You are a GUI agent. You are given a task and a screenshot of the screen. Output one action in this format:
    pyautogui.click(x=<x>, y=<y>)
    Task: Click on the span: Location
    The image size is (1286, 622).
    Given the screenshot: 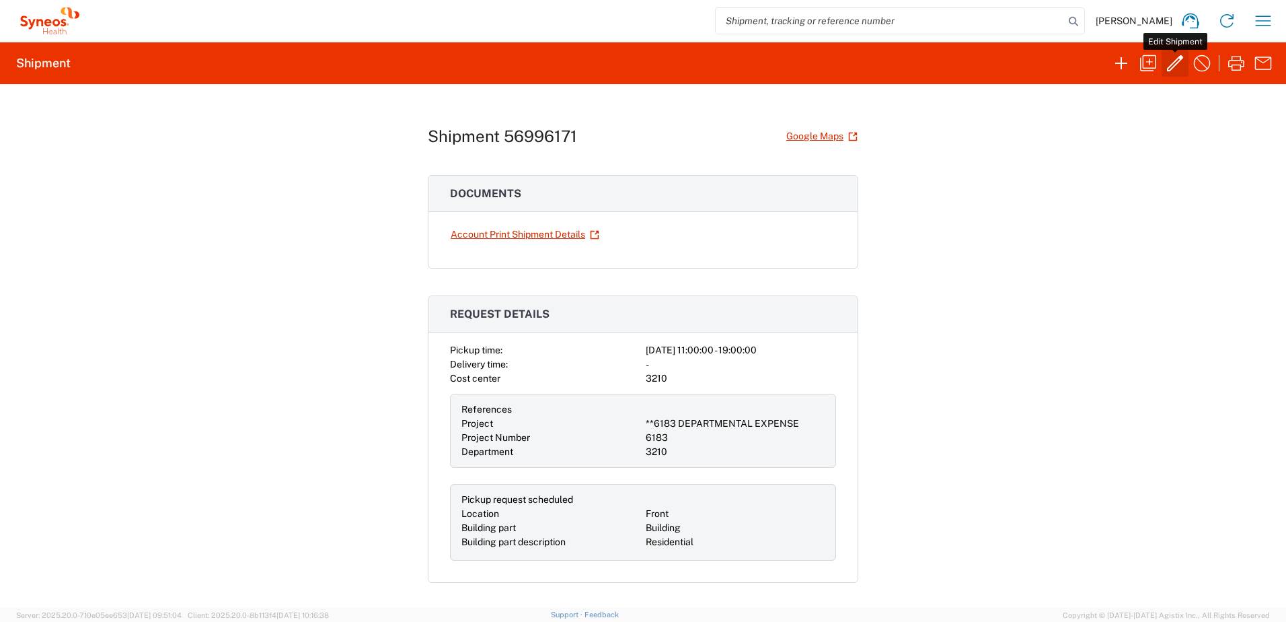 What is the action you would take?
    pyautogui.click(x=480, y=513)
    